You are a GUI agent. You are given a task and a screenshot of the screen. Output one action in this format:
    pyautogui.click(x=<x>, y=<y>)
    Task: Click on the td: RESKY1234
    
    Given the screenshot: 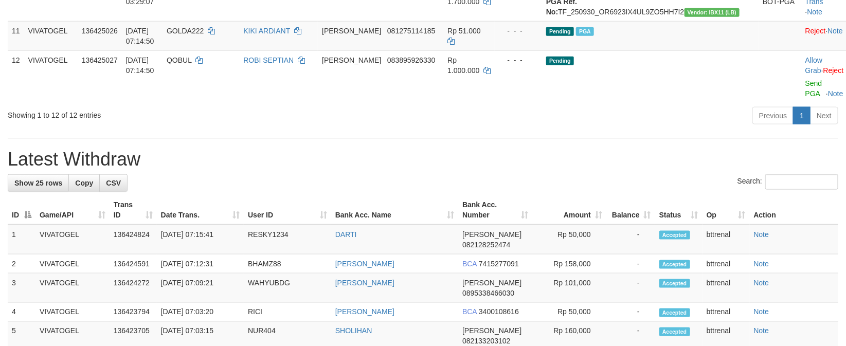 What is the action you would take?
    pyautogui.click(x=288, y=240)
    